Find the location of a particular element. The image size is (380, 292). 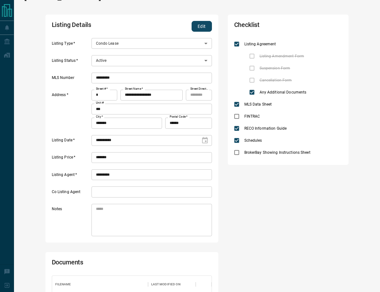

label: Listing Price is located at coordinates (71, 159).